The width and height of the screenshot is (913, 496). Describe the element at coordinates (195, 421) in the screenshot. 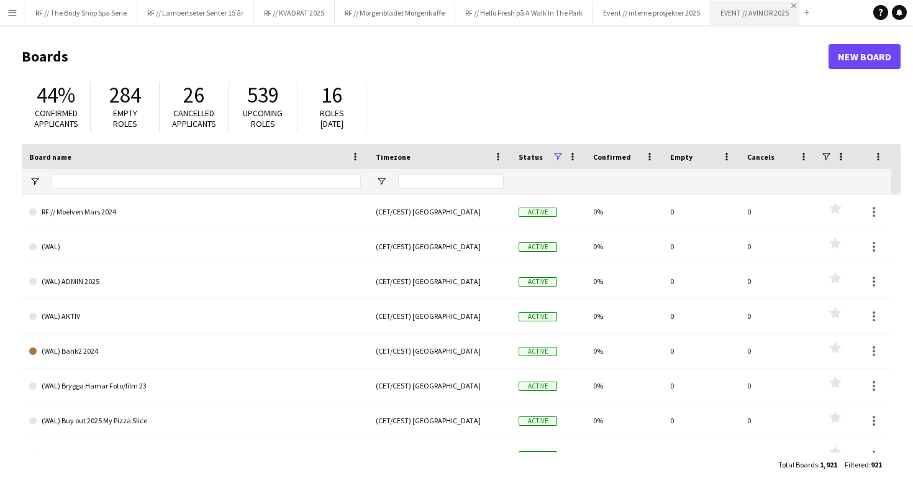

I see `a: (WAL) Buy out 2025 My Pizza Slice` at that location.